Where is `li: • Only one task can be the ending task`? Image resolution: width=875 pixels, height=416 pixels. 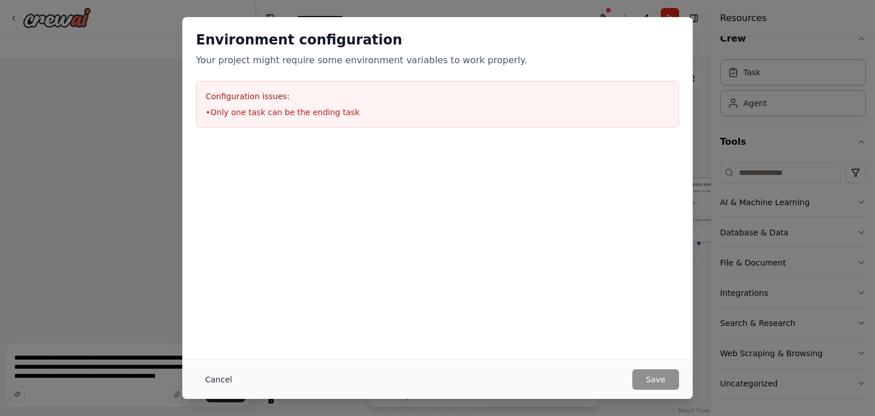
li: • Only one task can be the ending task is located at coordinates (437, 112).